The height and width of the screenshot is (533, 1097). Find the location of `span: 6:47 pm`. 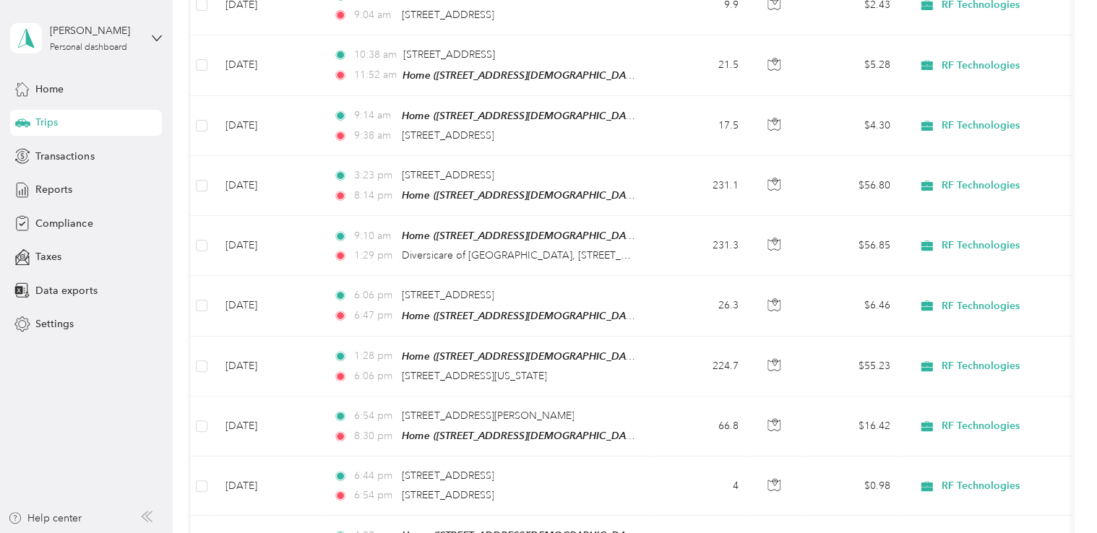

span: 6:47 pm is located at coordinates (374, 316).